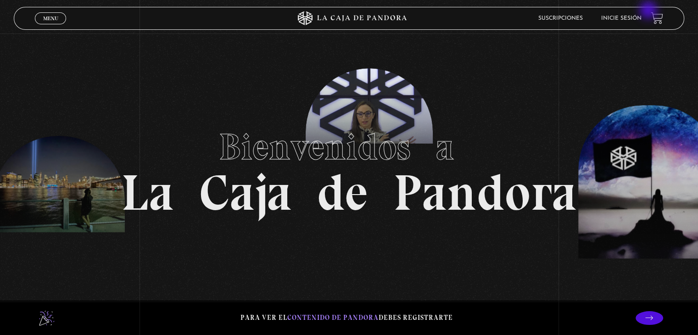 The height and width of the screenshot is (335, 698). Describe the element at coordinates (621, 18) in the screenshot. I see `a: Inicie sesión` at that location.